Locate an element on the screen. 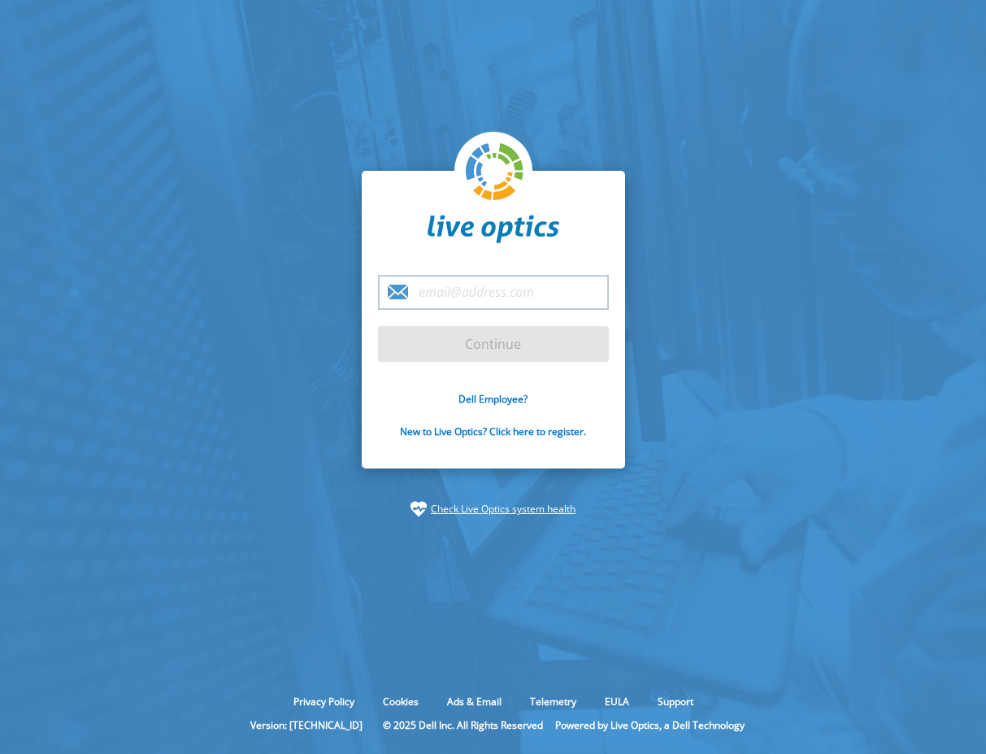 This screenshot has height=754, width=986. img: status-check-icon.svg is located at coordinates (419, 509).